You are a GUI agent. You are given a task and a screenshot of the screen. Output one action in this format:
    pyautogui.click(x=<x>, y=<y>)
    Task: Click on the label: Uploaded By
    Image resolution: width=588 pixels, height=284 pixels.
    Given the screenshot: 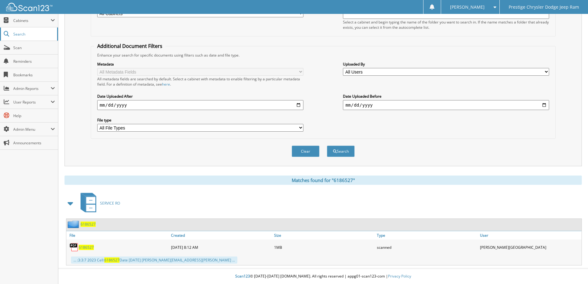 What is the action you would take?
    pyautogui.click(x=446, y=64)
    